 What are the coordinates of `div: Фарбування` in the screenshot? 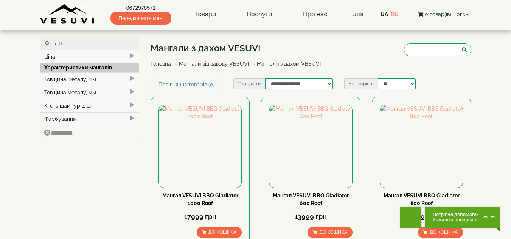 It's located at (90, 119).